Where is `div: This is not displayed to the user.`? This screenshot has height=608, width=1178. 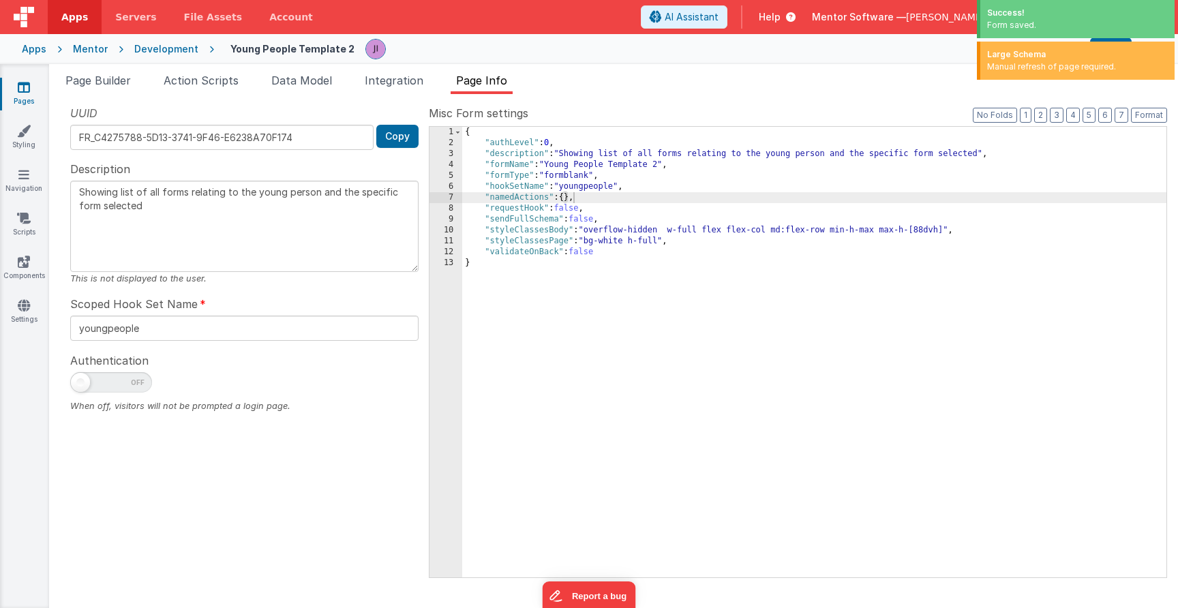 div: This is not displayed to the user. is located at coordinates (244, 278).